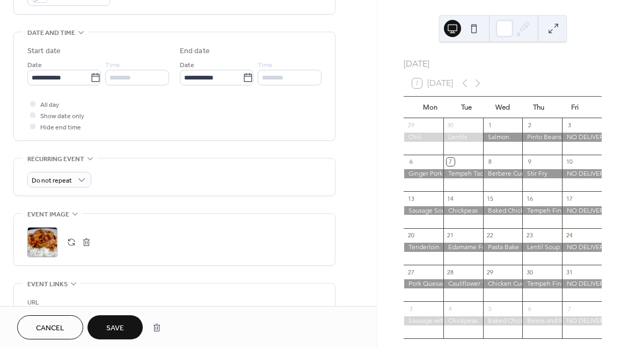 The image size is (628, 348). What do you see at coordinates (529, 235) in the screenshot?
I see `div: 23` at bounding box center [529, 235].